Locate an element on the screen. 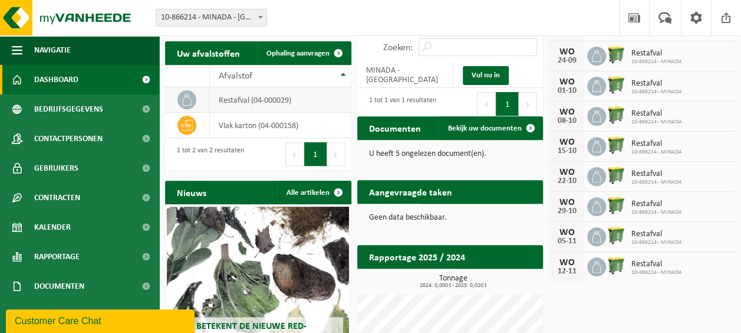 The height and width of the screenshot is (333, 741). div: 1 tot 2 van 2 resultaten is located at coordinates (208, 154).